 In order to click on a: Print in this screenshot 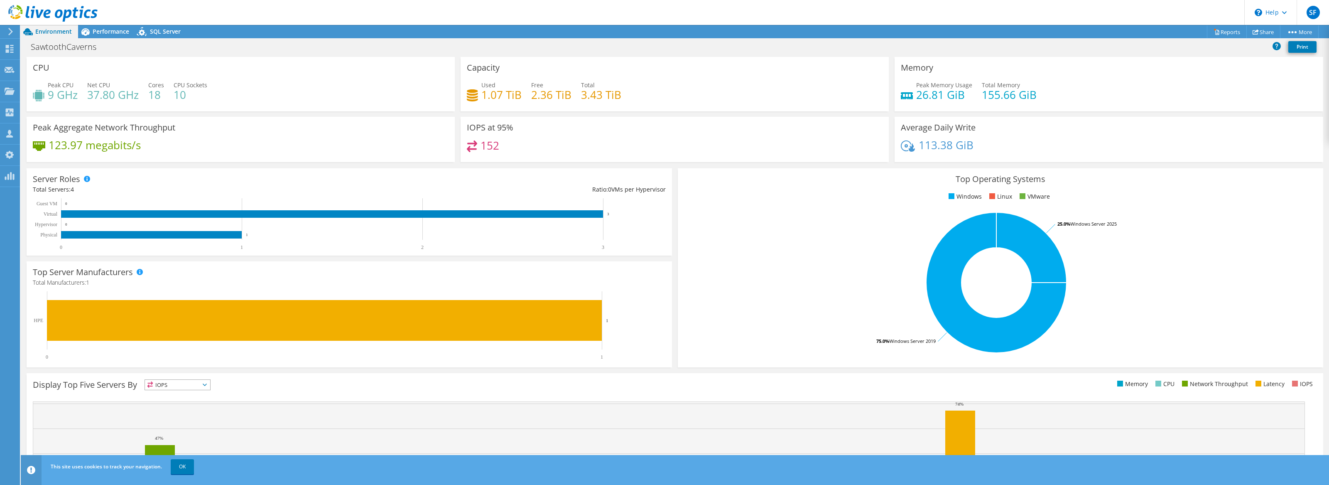, I will do `click(1303, 47)`.